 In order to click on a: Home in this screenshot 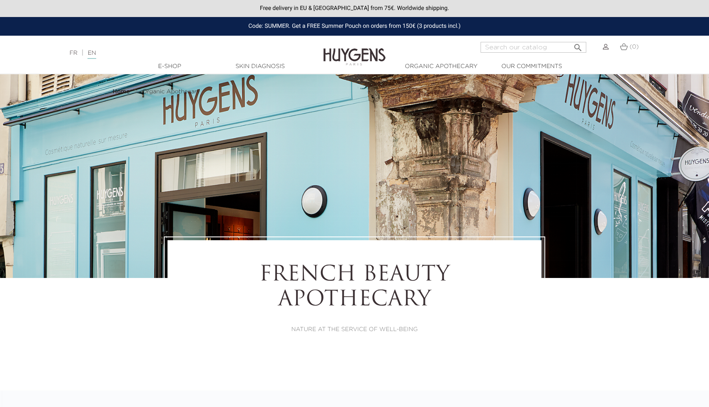, I will do `click(122, 92)`.